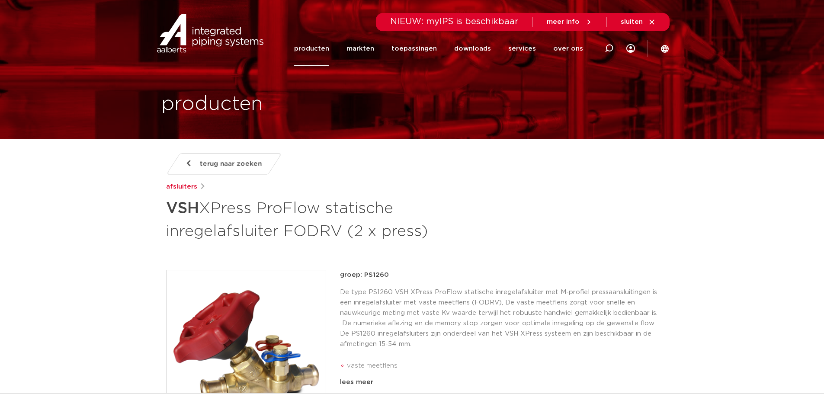  I want to click on a: sluiten, so click(638, 22).